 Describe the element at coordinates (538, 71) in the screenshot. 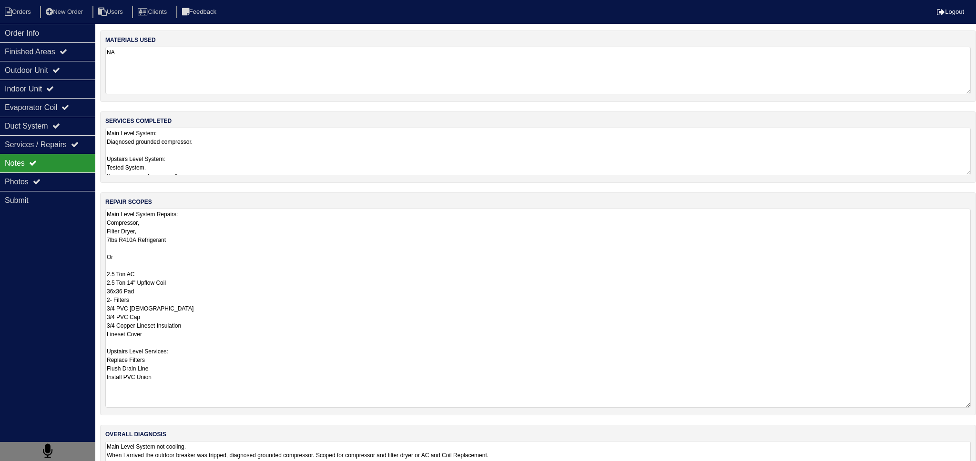

I see `textarea: NA` at that location.